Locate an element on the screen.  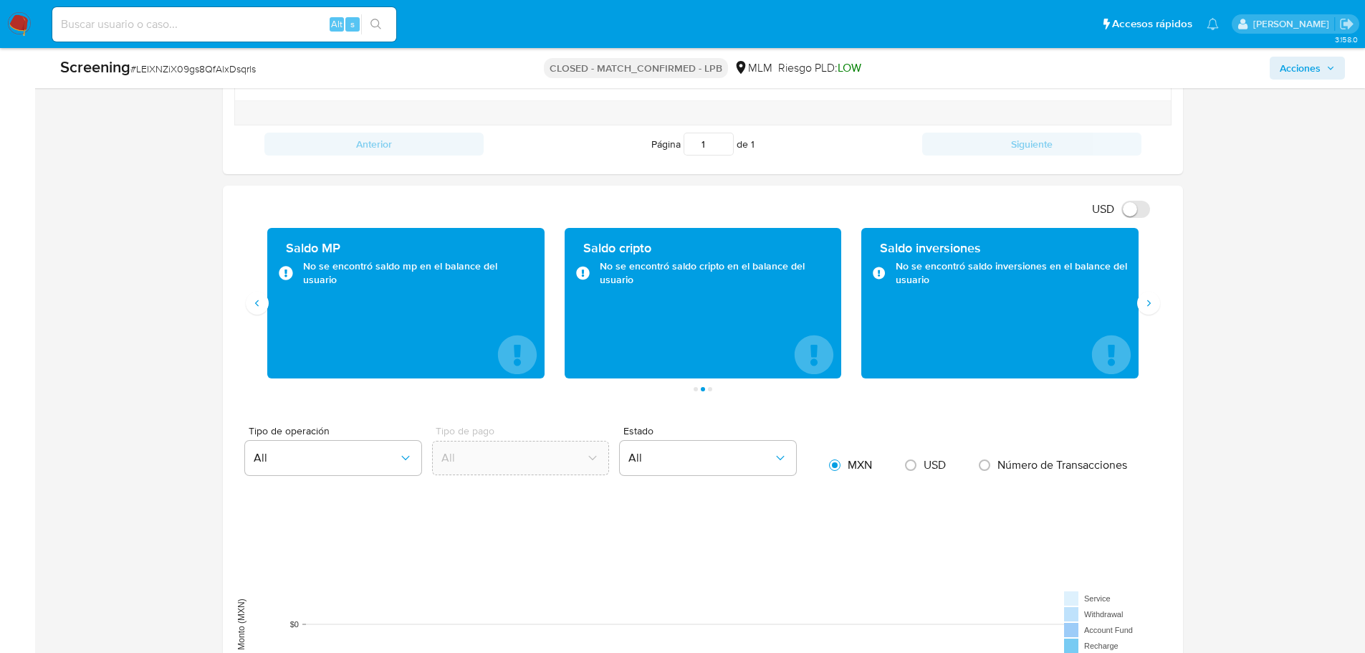
div: MLM is located at coordinates (753, 68).